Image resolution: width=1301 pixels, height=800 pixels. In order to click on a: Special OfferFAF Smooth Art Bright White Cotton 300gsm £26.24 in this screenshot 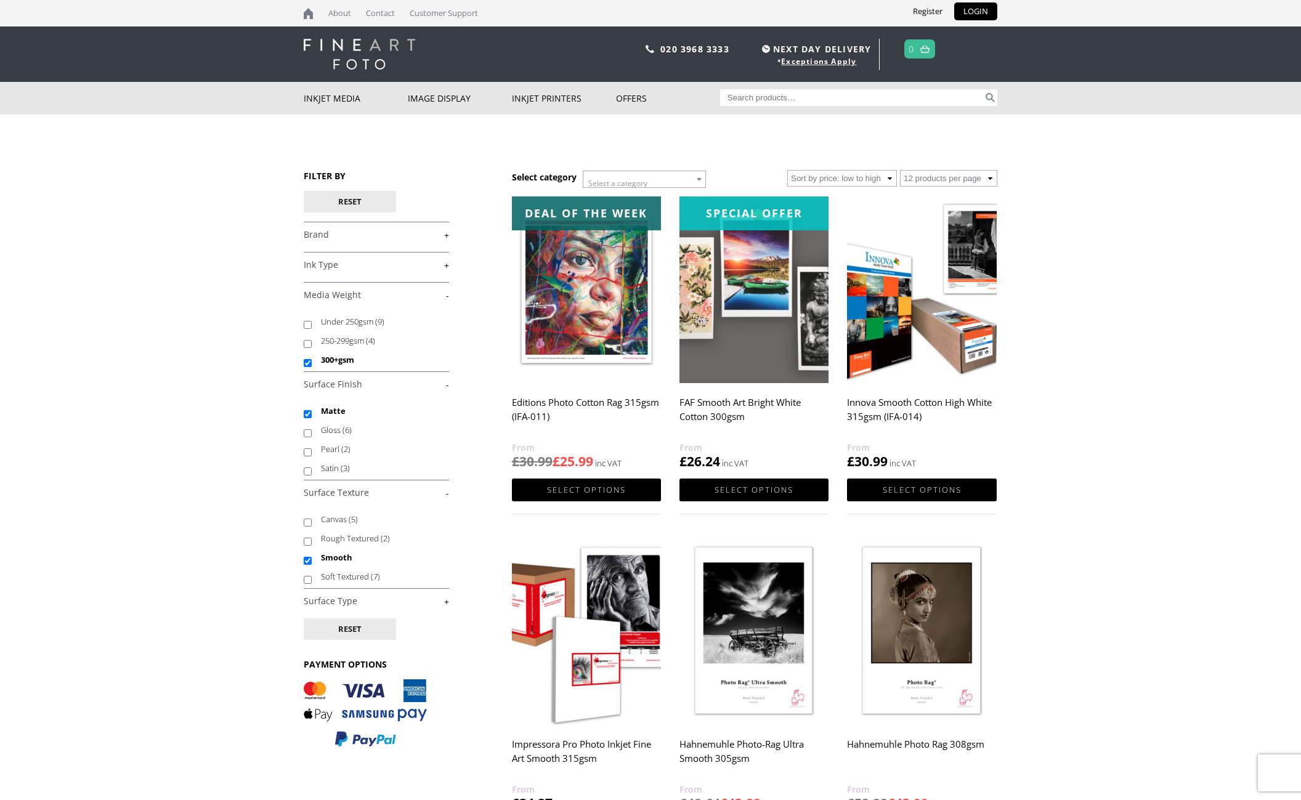, I will do `click(754, 333)`.